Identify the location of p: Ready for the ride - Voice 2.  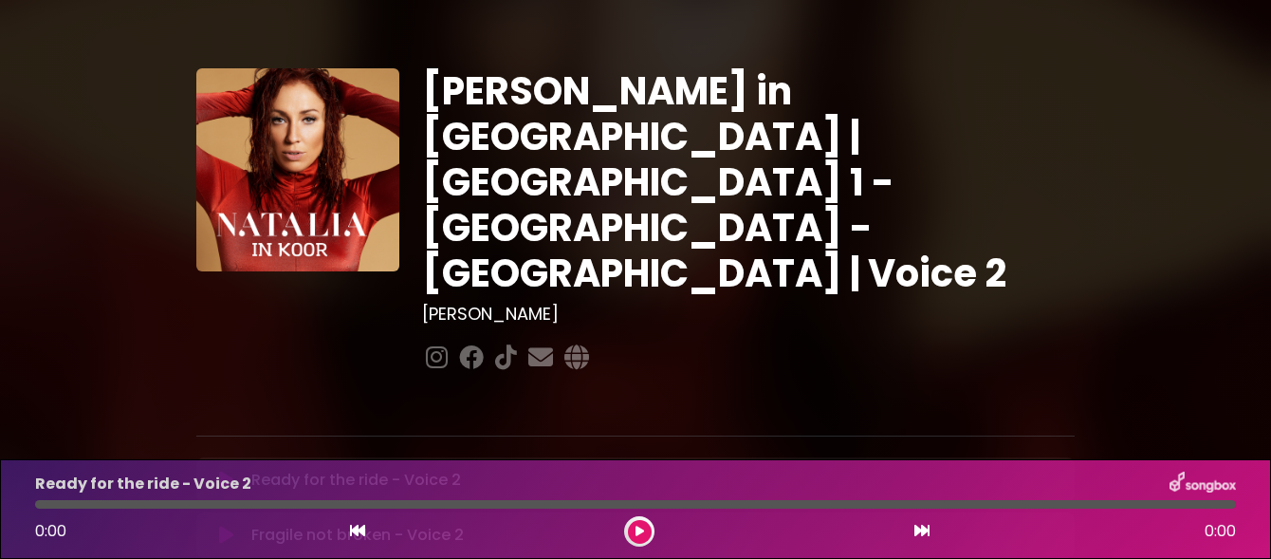
(143, 484).